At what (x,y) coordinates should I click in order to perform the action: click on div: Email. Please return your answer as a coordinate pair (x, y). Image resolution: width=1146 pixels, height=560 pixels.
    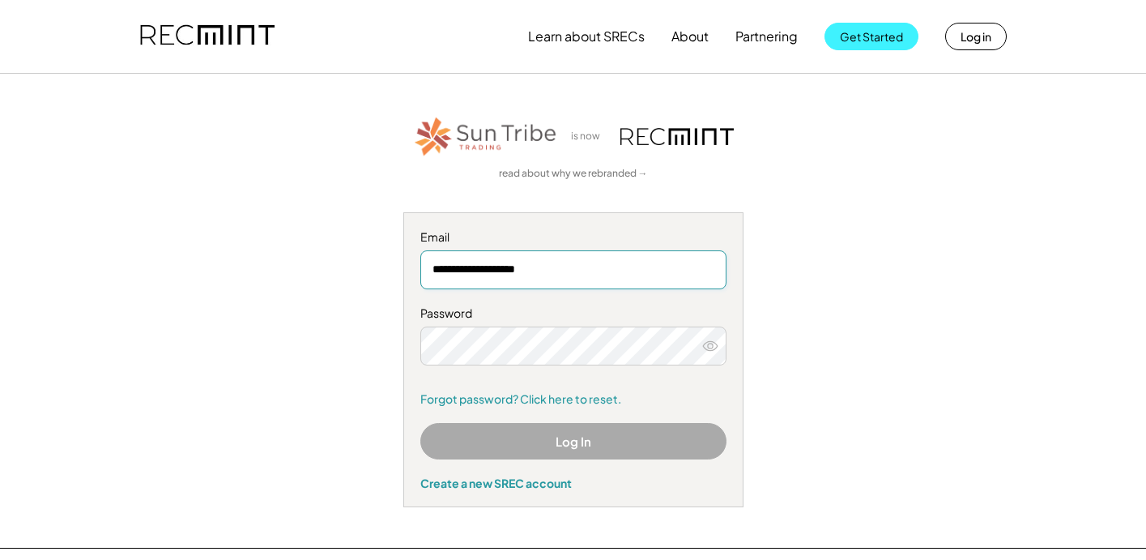
    Looking at the image, I should click on (574, 237).